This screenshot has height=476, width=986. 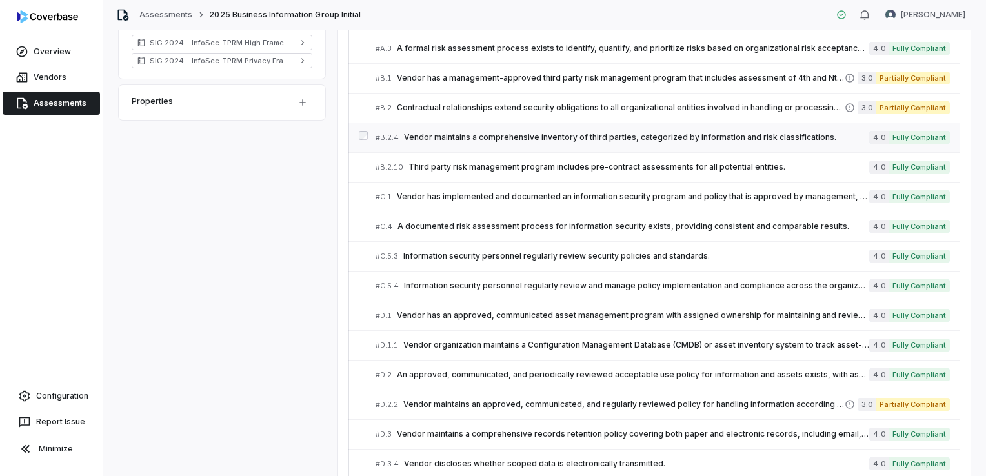 What do you see at coordinates (636, 464) in the screenshot?
I see `span: Vendor discloses whether scoped data is electronically transmitted.` at bounding box center [636, 464].